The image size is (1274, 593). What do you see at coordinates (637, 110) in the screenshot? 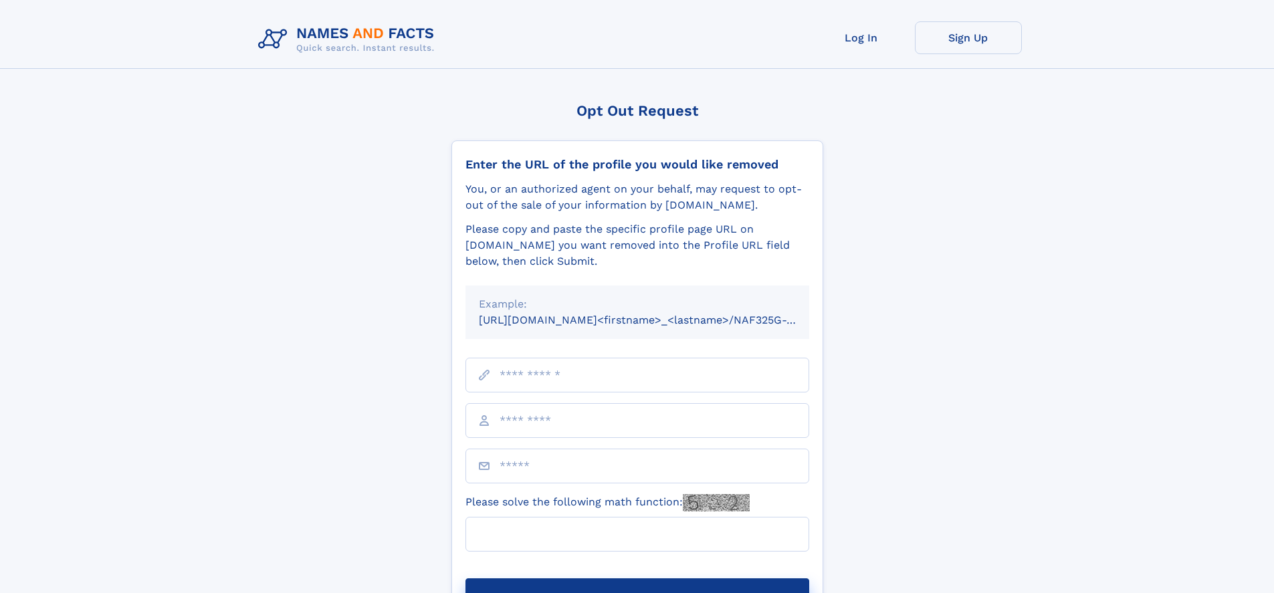
I see `div: Opt Out Request` at bounding box center [637, 110].